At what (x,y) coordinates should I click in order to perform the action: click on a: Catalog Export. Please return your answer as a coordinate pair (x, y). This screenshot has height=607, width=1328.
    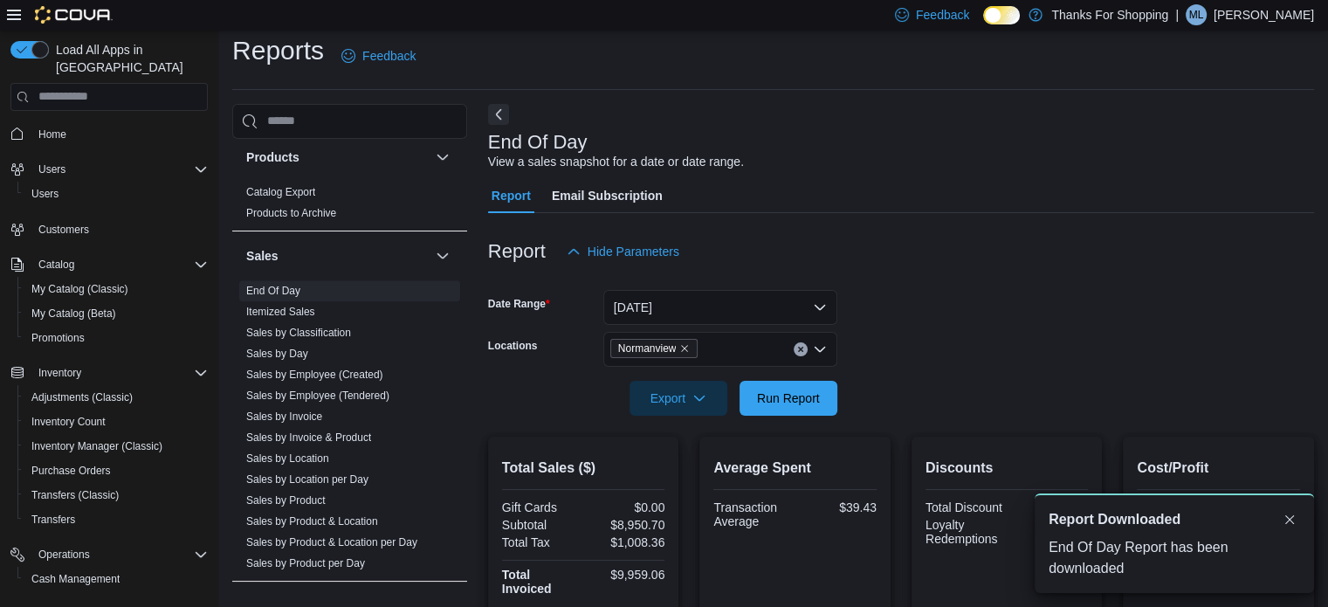
    Looking at the image, I should click on (280, 192).